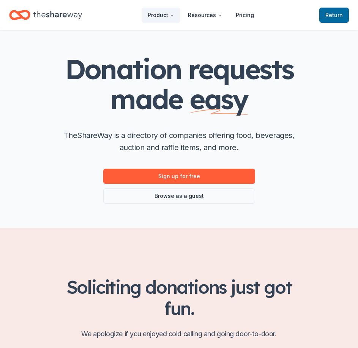 Image resolution: width=358 pixels, height=348 pixels. Describe the element at coordinates (179, 298) in the screenshot. I see `h2: Soliciting donations just got fun.` at that location.